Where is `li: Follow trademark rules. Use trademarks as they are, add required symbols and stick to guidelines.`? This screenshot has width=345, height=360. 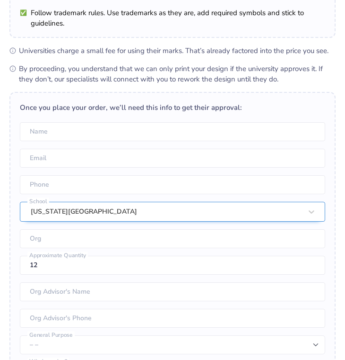 li: Follow trademark rules. Use trademarks as they are, add required symbols and stick to guidelines. is located at coordinates (173, 18).